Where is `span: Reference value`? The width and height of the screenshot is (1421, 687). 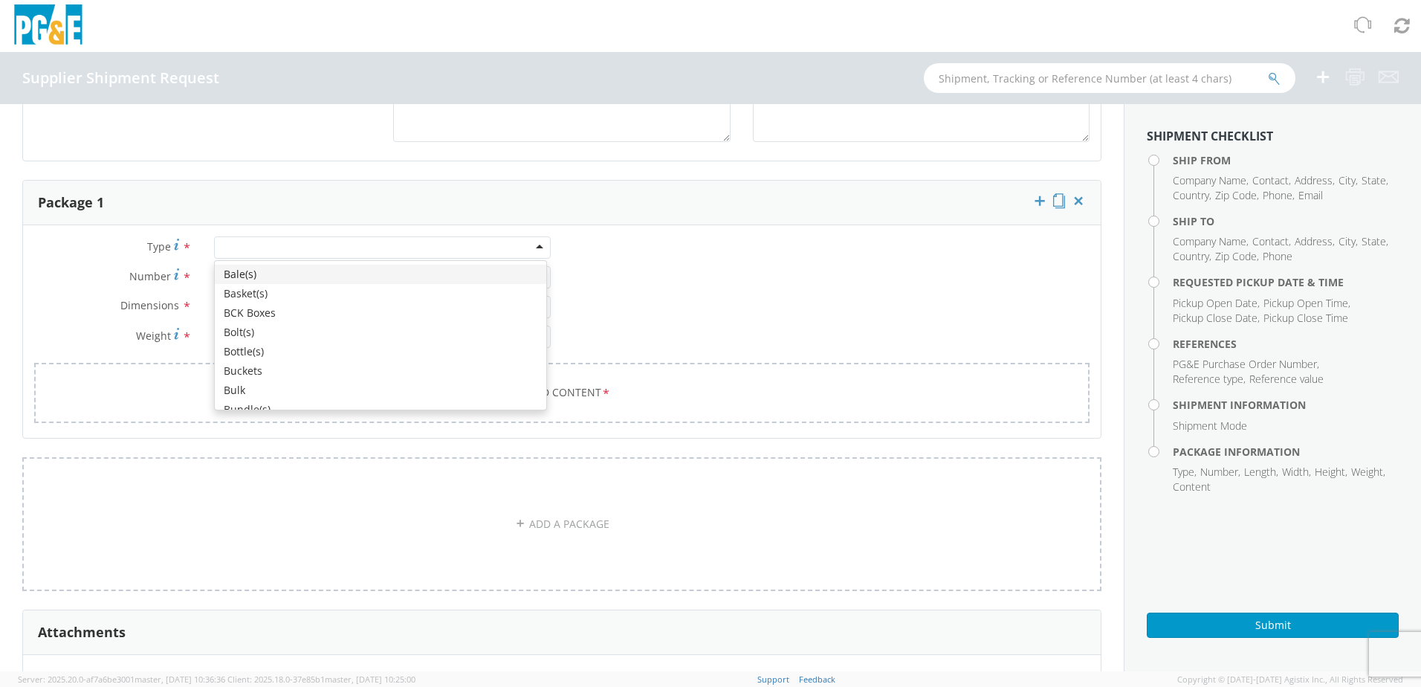 span: Reference value is located at coordinates (1287, 378).